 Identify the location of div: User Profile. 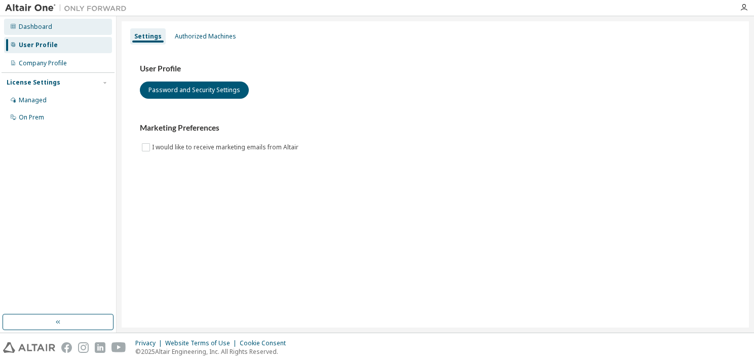
(38, 45).